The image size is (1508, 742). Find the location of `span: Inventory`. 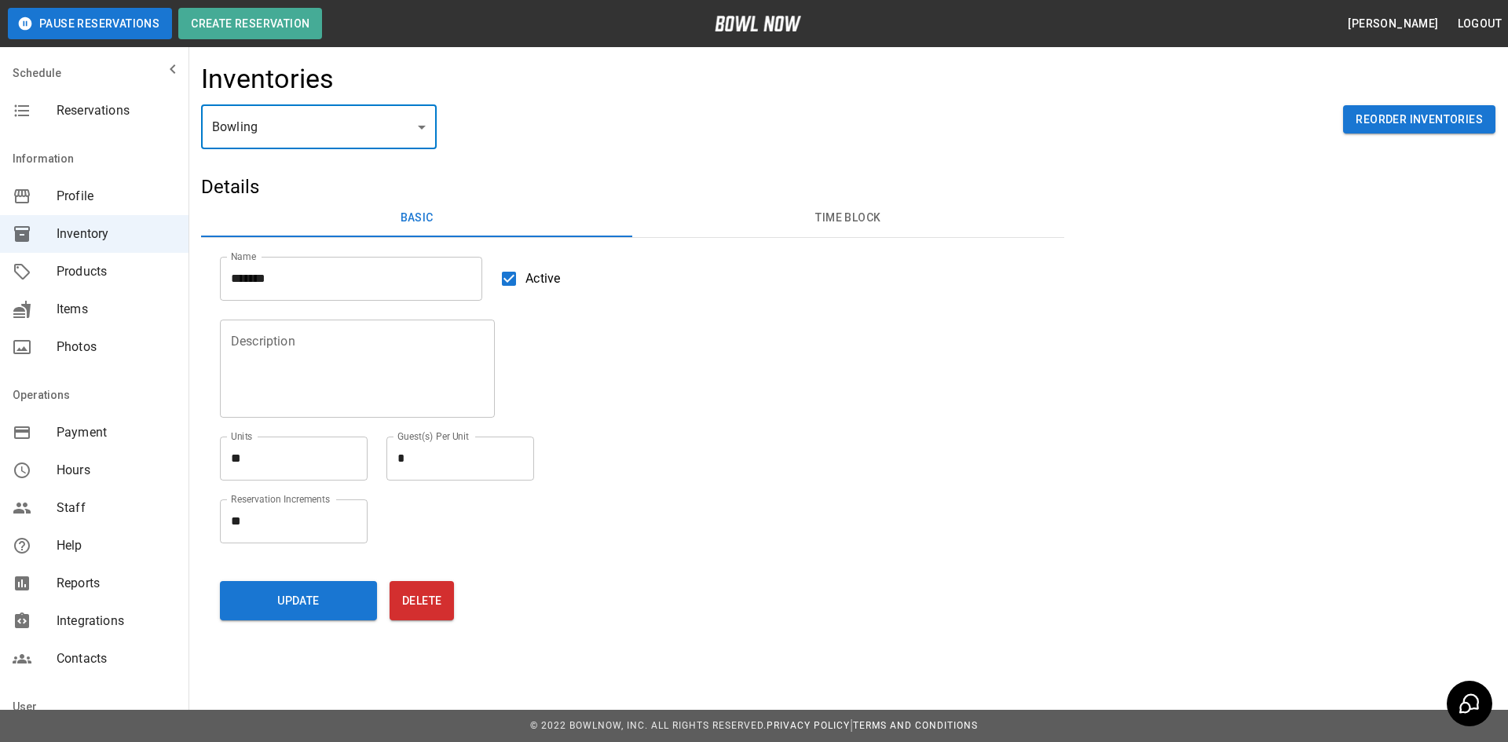

span: Inventory is located at coordinates (116, 234).